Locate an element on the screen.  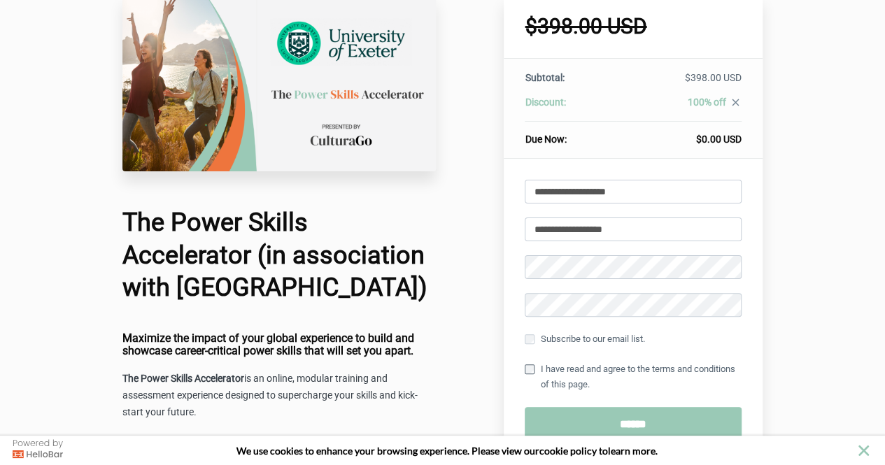
strong: The Power Skills Accelerator is located at coordinates (183, 378).